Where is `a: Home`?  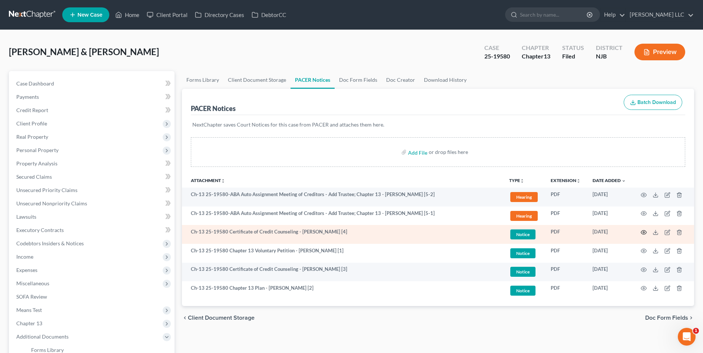
a: Home is located at coordinates (127, 15).